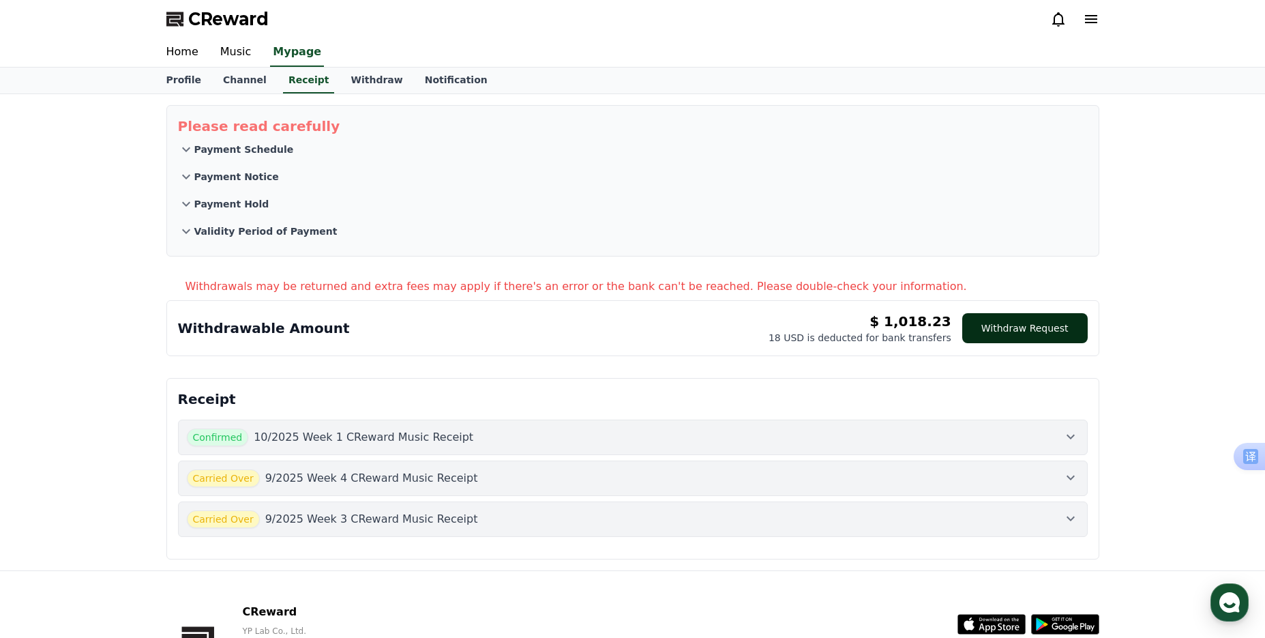  I want to click on button: Carried Over 9/2025 Week 3 CReward Music Receipt, so click(633, 519).